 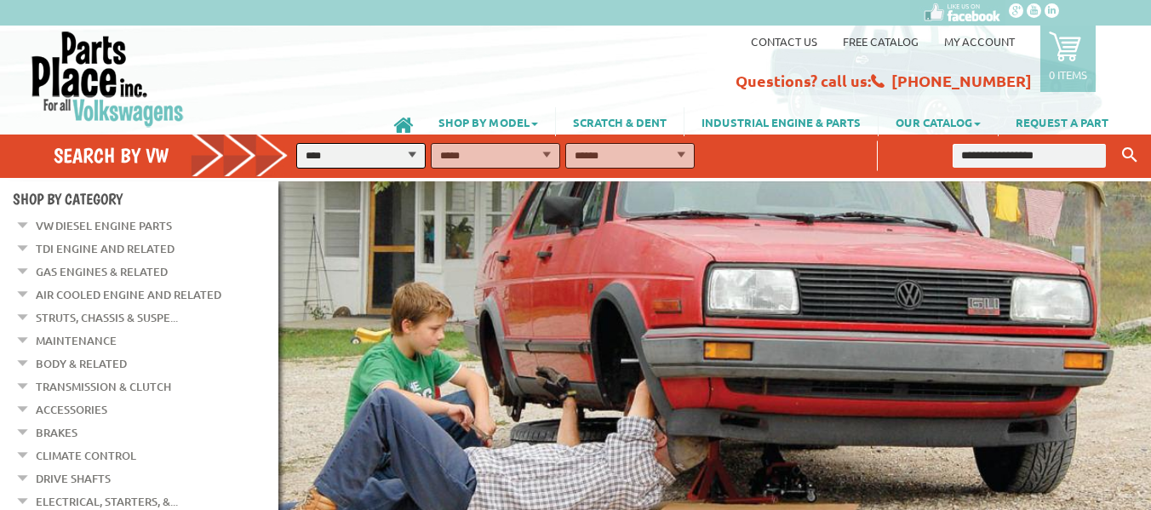 I want to click on a: REQUEST A PART, so click(x=1062, y=122).